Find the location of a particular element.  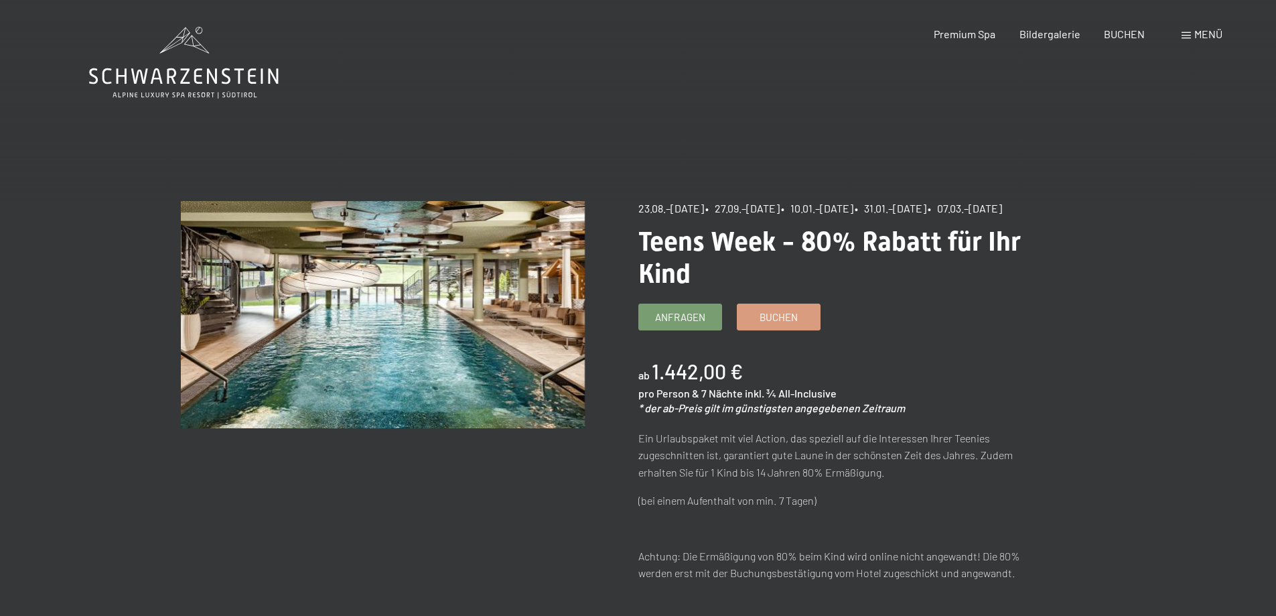

p: Achtung: Die Ermäßigung von 80% beim Kind wird online nicht angewandt! Die 80% werden erst mit de... is located at coordinates (840, 564).